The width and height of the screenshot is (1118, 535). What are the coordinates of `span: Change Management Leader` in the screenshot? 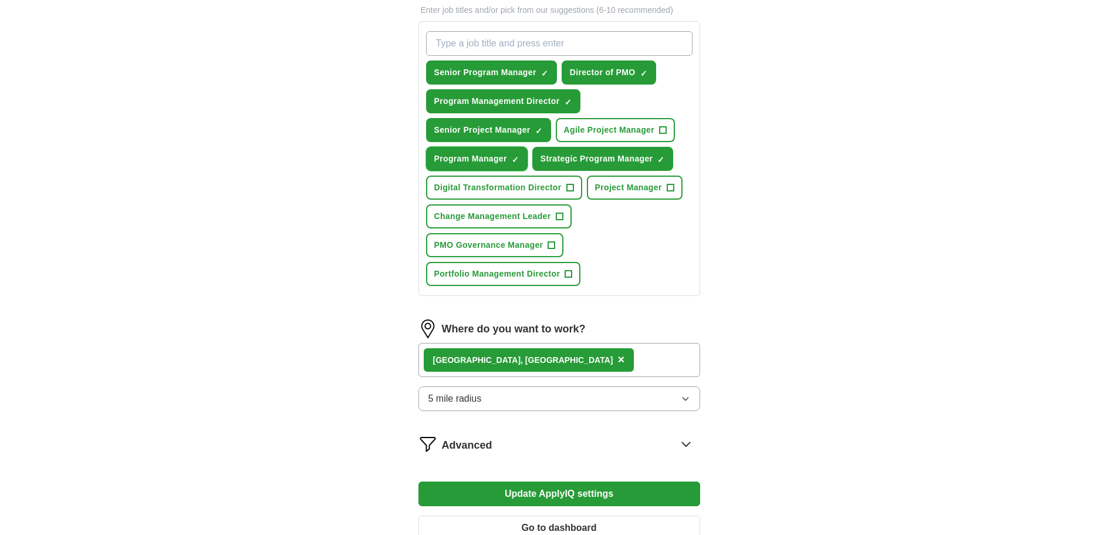 It's located at (492, 216).